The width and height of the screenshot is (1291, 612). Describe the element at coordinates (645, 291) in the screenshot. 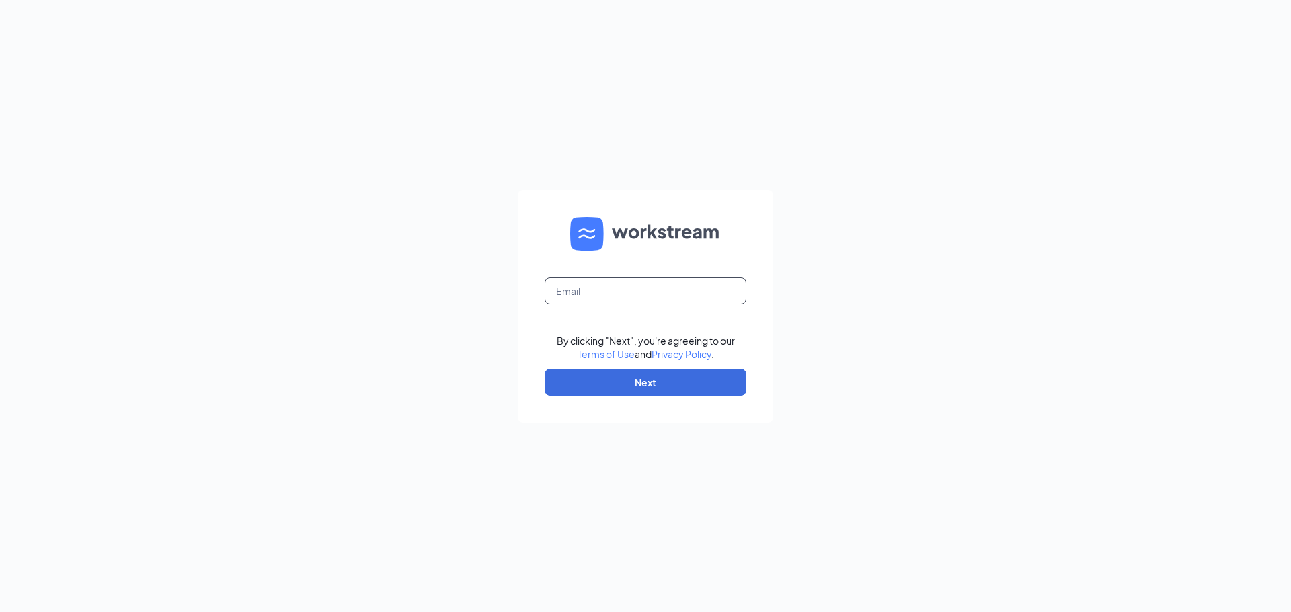

I see `input: Email` at that location.